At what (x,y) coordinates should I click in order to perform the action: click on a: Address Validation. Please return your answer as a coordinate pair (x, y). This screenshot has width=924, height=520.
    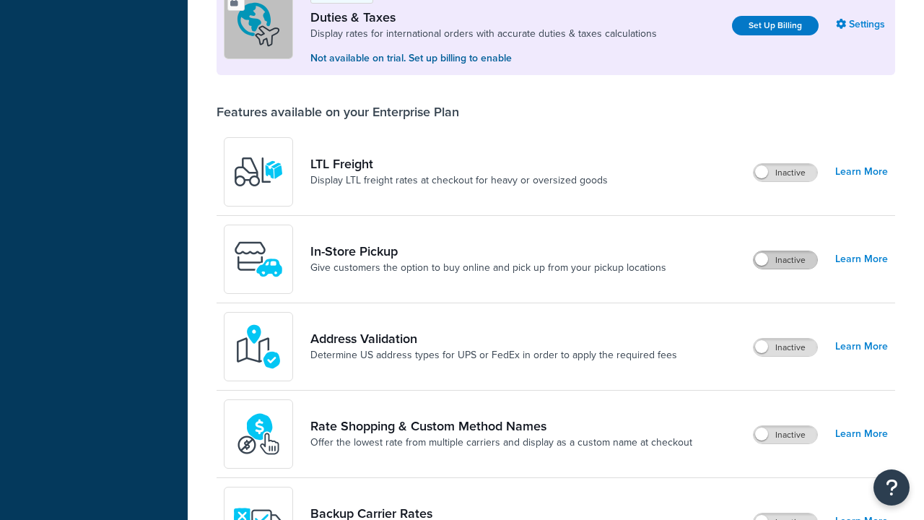
    Looking at the image, I should click on (494, 339).